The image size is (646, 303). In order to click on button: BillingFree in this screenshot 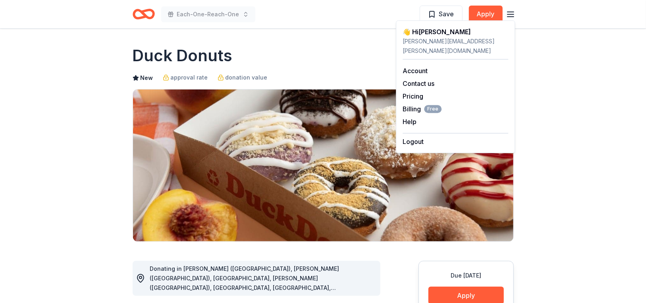, I will do `click(422, 109)`.